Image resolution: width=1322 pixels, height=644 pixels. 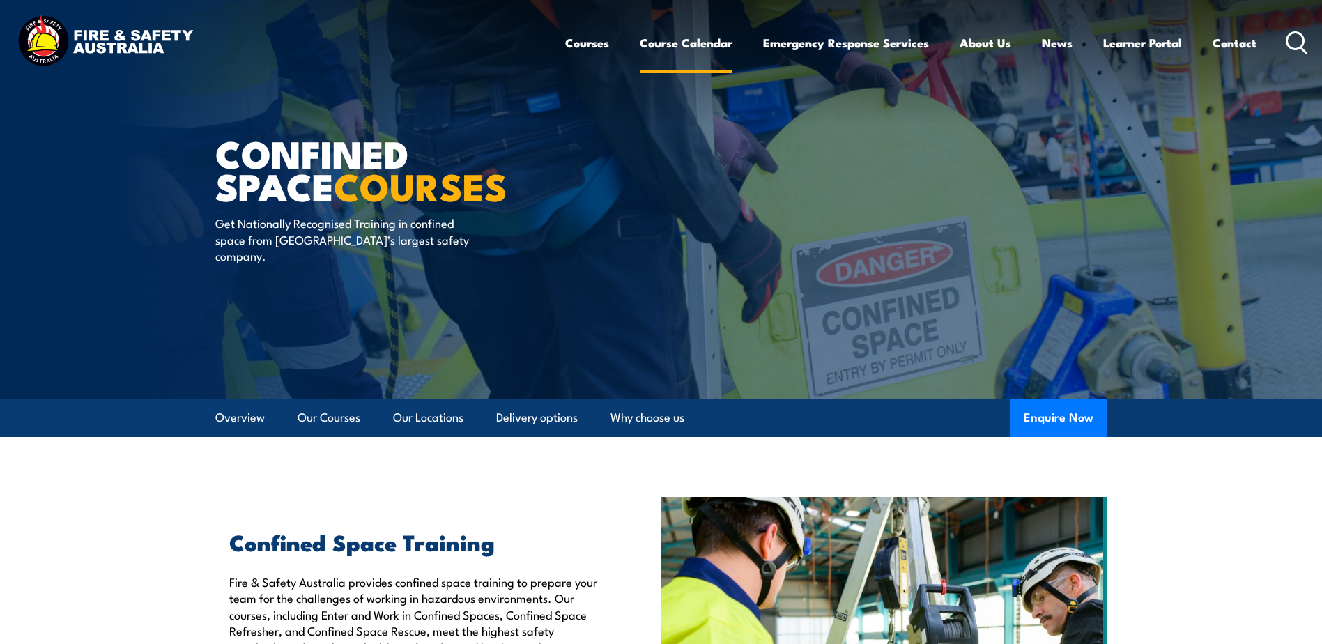 What do you see at coordinates (587, 43) in the screenshot?
I see `a: Courses` at bounding box center [587, 43].